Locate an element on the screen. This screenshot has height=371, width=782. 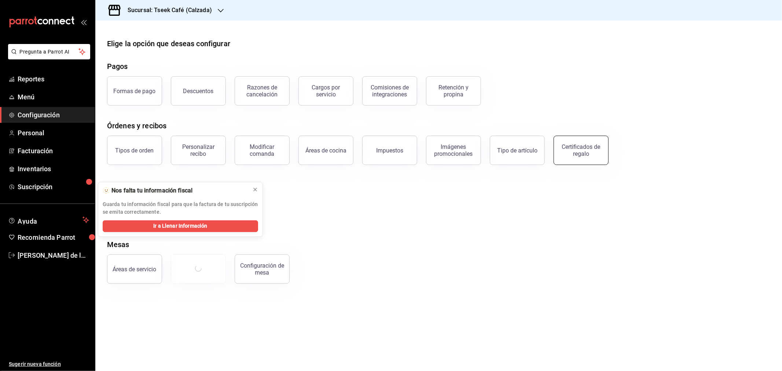
button: Descuentos is located at coordinates (198, 91).